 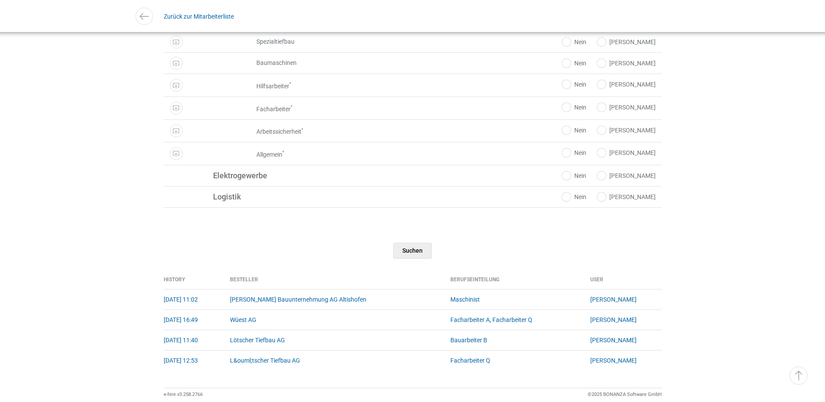 What do you see at coordinates (514, 283) in the screenshot?
I see `th: Berufseinteilung` at bounding box center [514, 283].